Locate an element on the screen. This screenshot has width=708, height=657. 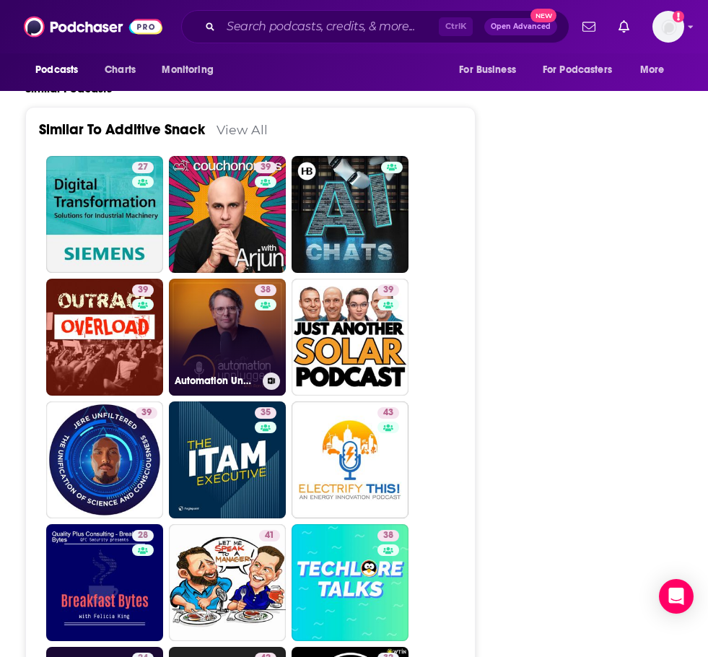
svg: Add a profile image is located at coordinates (679, 17).